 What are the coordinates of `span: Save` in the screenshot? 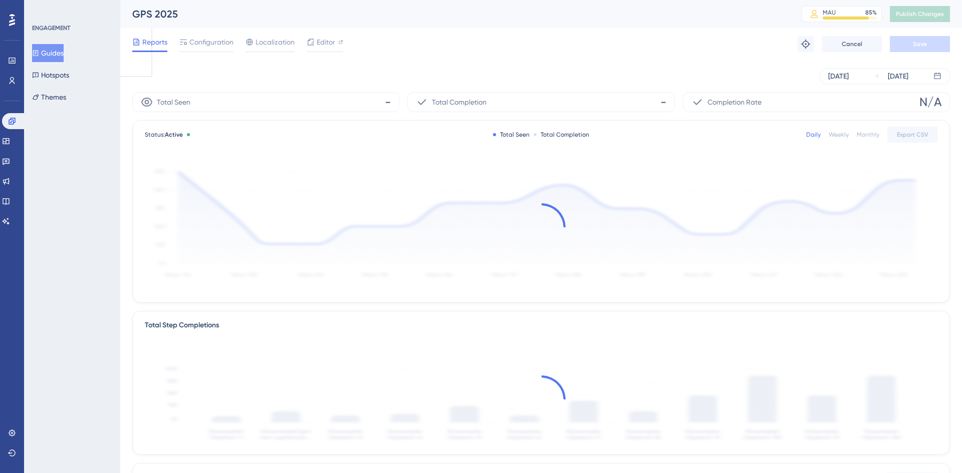 It's located at (920, 44).